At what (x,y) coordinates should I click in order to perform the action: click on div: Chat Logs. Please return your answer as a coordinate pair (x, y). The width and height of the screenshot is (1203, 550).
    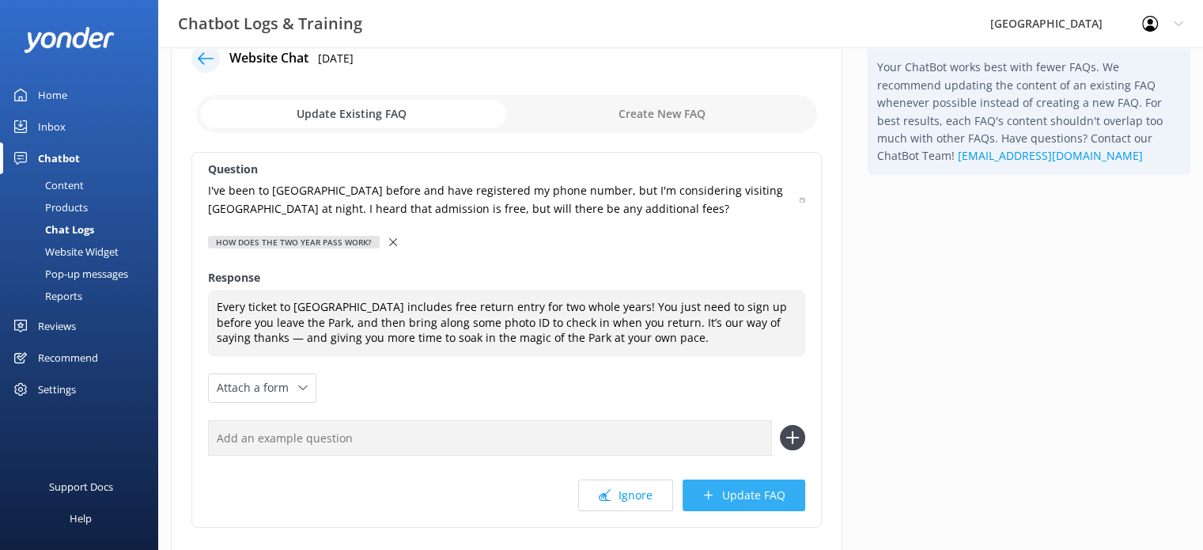
    Looking at the image, I should click on (51, 229).